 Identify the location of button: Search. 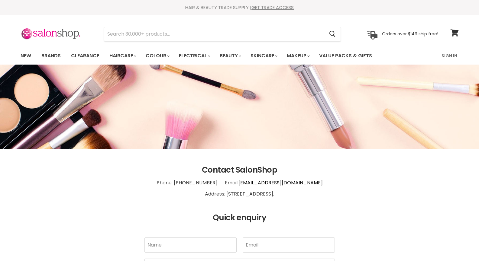
(332, 34).